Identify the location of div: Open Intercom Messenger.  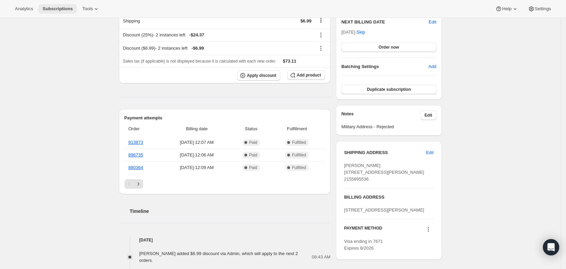
(551, 247).